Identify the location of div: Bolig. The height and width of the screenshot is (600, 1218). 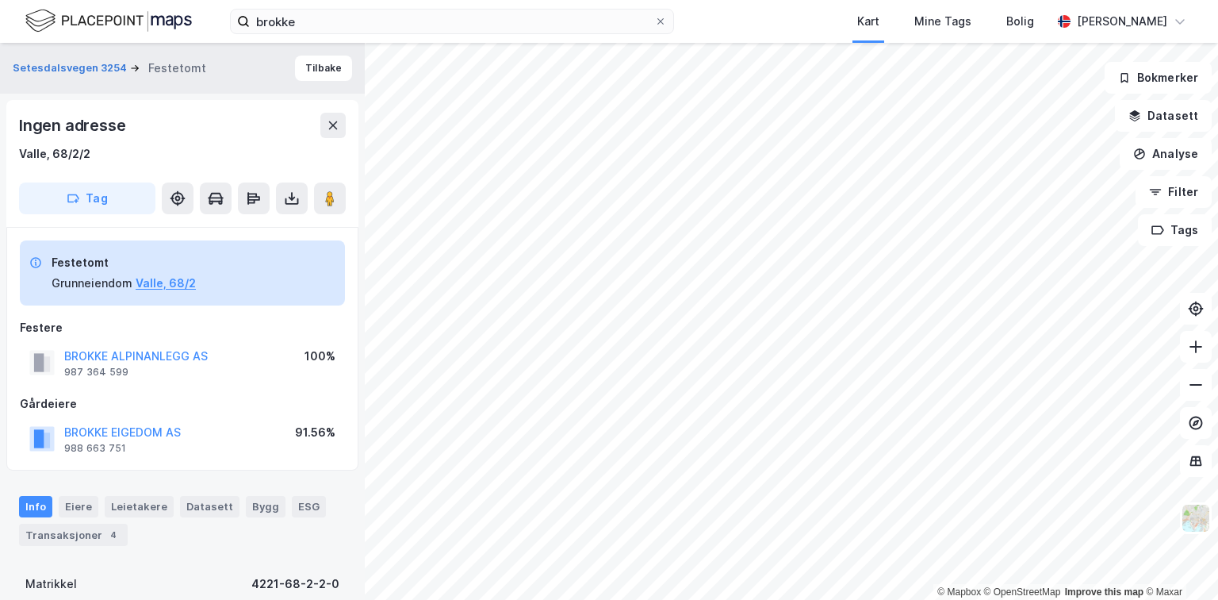
(1020, 21).